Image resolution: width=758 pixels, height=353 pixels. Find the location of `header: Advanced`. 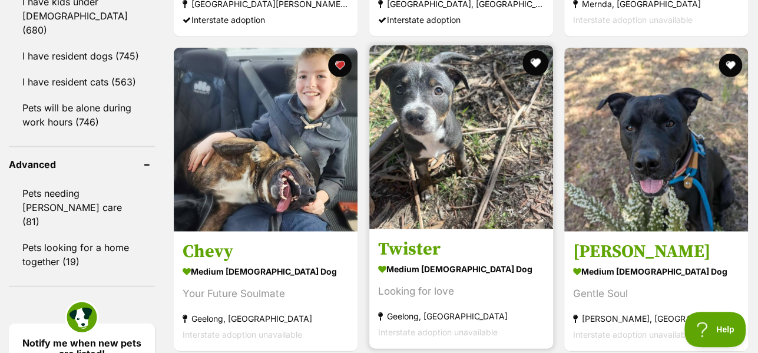

header: Advanced is located at coordinates (82, 164).